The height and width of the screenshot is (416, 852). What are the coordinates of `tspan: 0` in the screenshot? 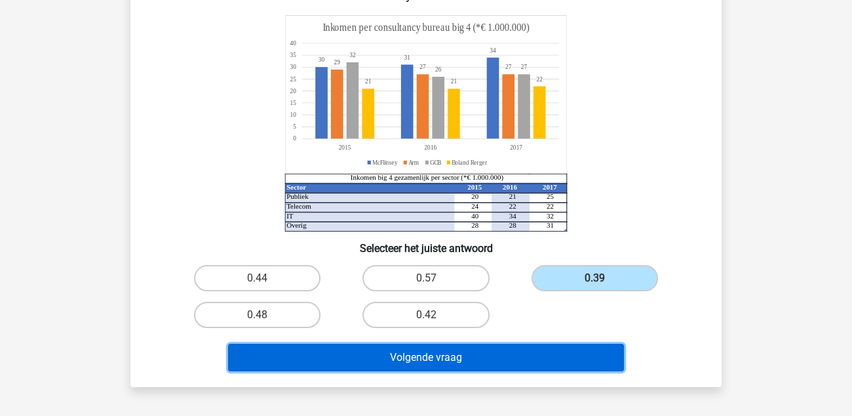 It's located at (294, 138).